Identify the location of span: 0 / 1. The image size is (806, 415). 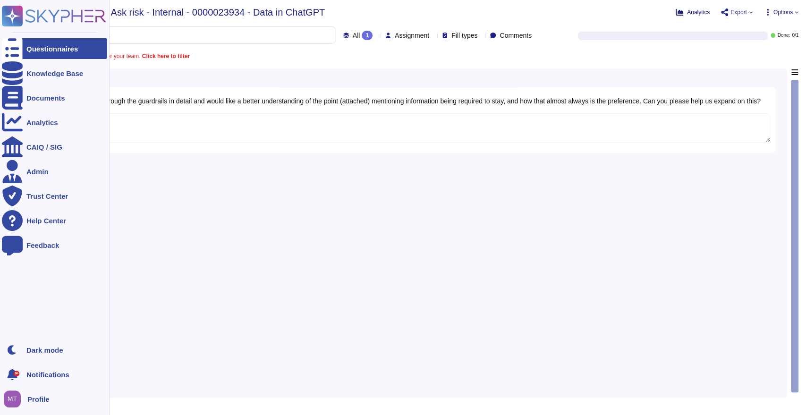
(795, 35).